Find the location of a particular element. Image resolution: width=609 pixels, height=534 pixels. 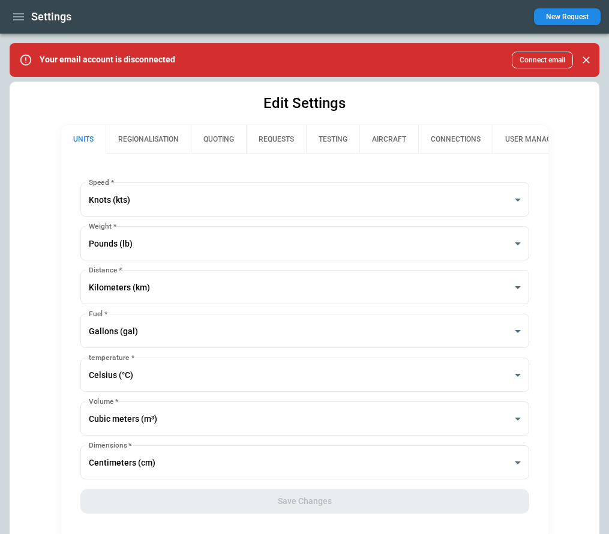

div: Centimeters (cm) is located at coordinates (305, 462).